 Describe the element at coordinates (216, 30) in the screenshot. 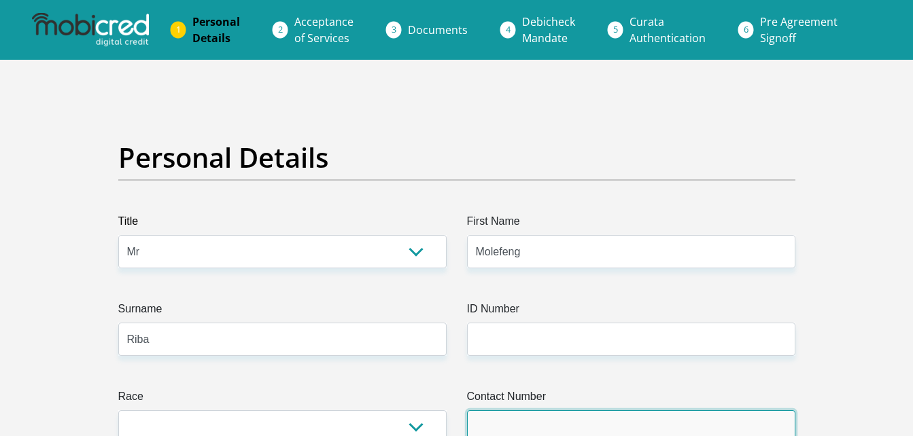

I see `a: PersonalDetails` at that location.